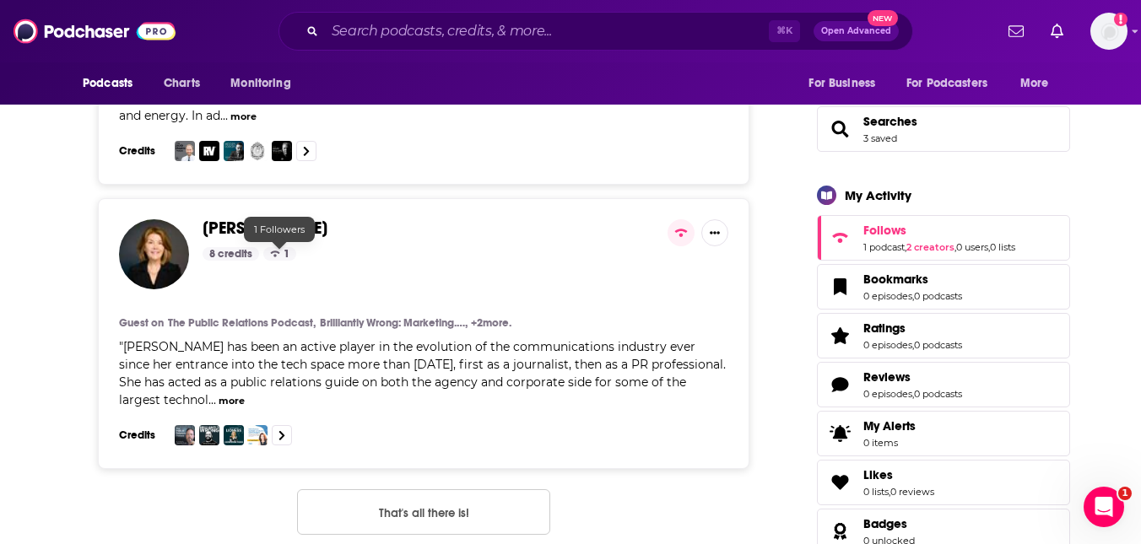 This screenshot has height=544, width=1141. Describe the element at coordinates (424, 512) in the screenshot. I see `button: Nothing here.` at that location.